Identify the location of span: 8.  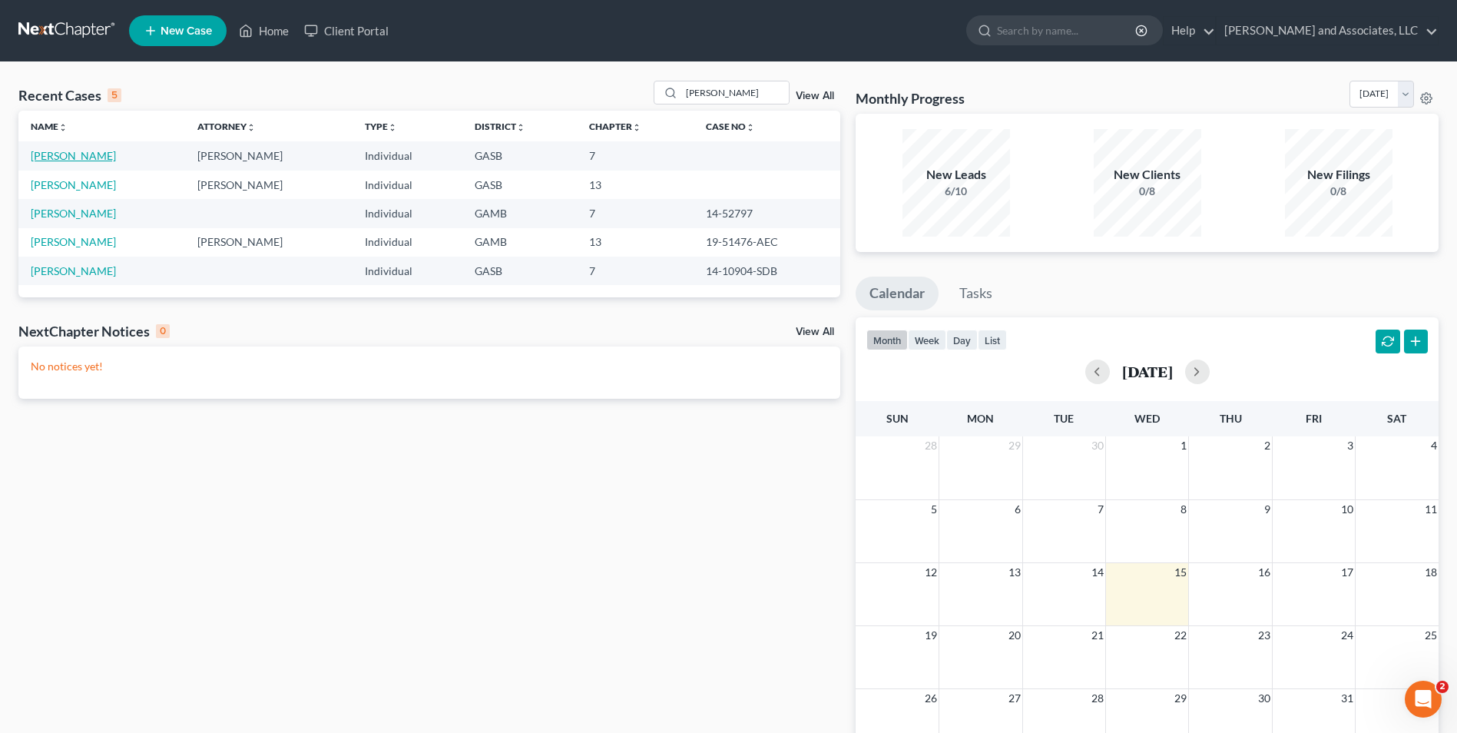
(1183, 509).